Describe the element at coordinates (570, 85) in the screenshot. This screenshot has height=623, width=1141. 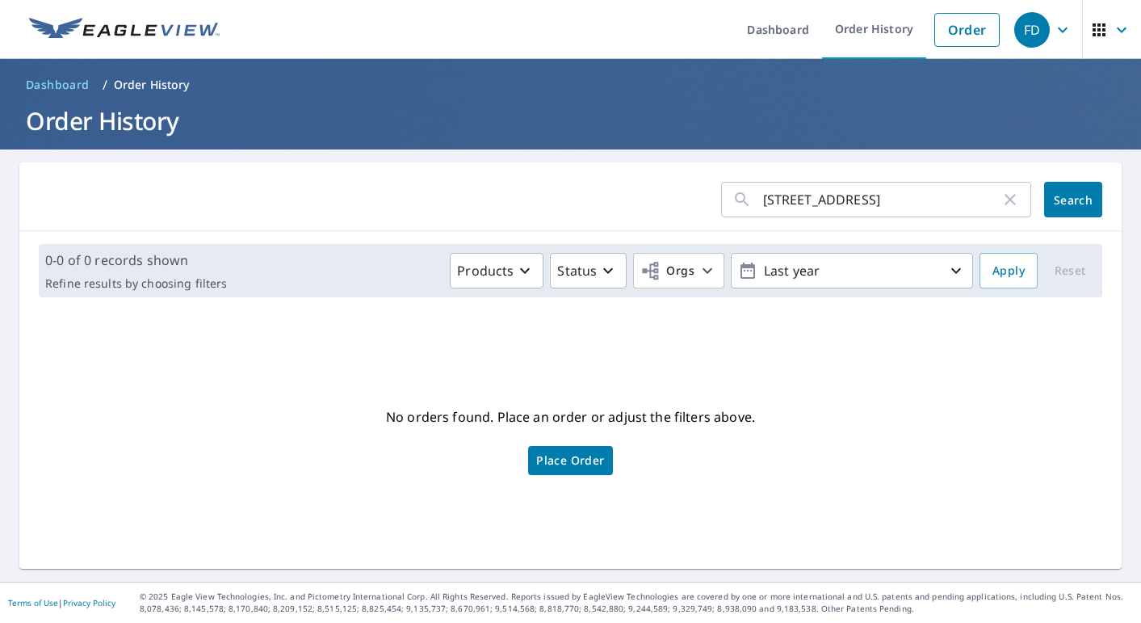
I see `nav: breadcrumb` at that location.